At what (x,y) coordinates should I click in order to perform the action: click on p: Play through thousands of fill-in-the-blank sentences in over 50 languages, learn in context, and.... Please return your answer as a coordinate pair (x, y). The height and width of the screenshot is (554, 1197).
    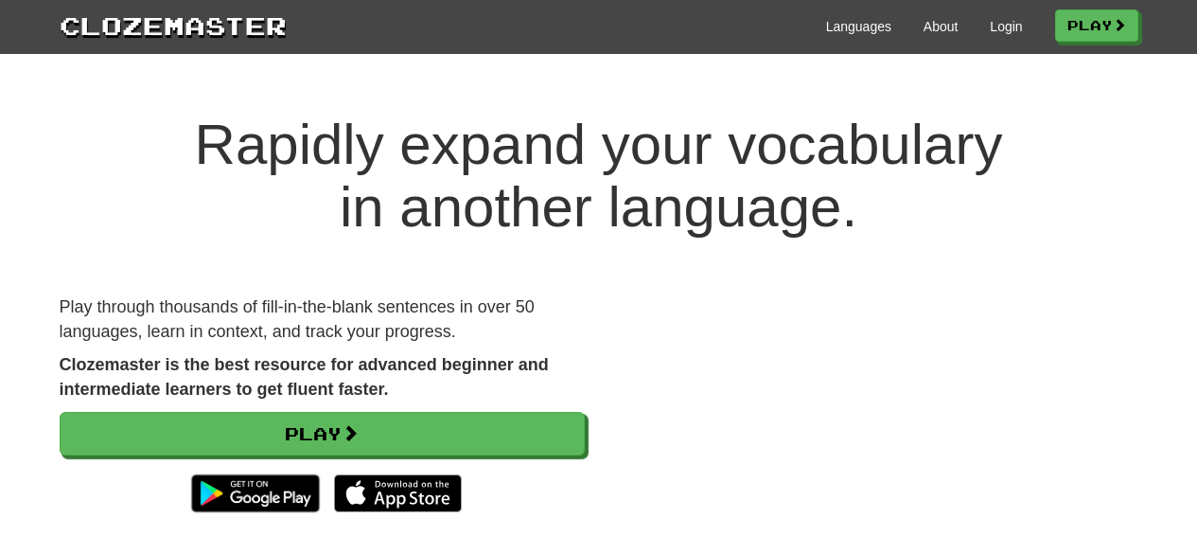
    Looking at the image, I should click on (322, 319).